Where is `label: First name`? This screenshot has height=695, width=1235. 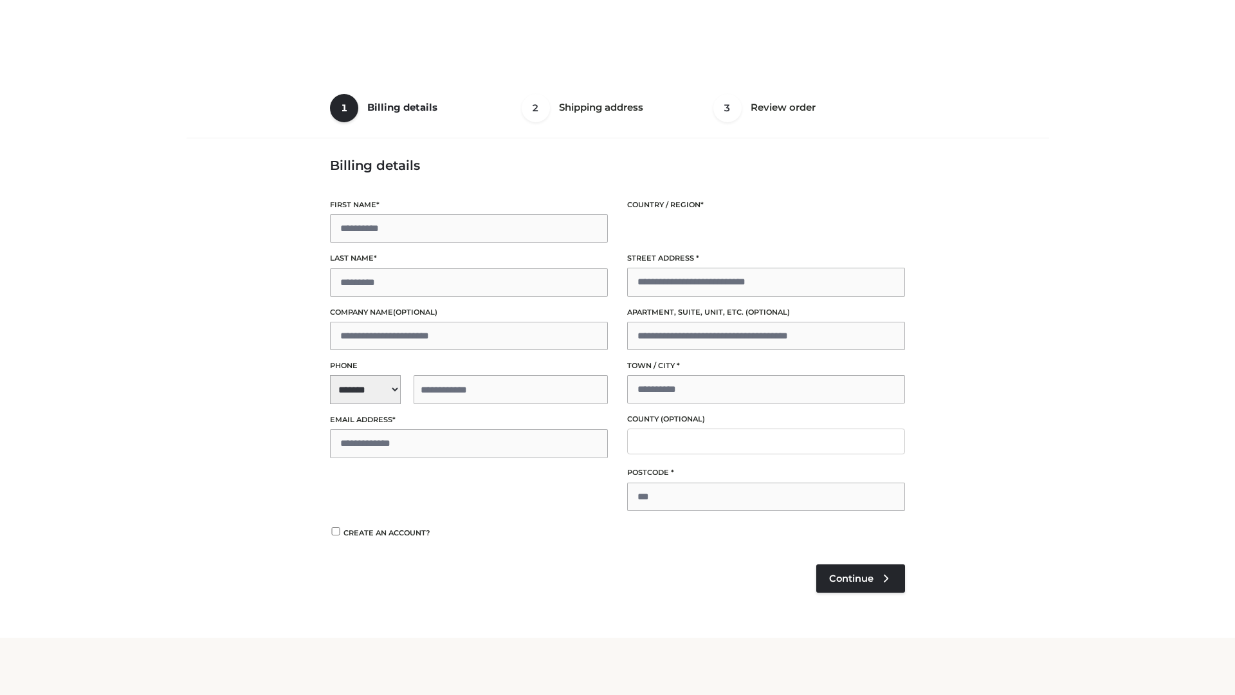 label: First name is located at coordinates (469, 205).